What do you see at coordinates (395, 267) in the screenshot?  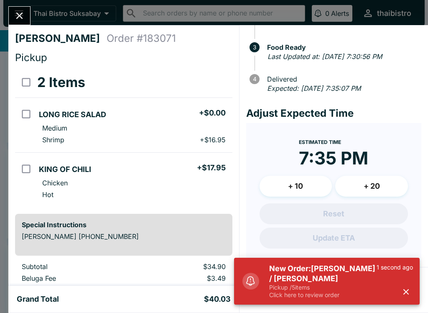 I see `p: 1 second ago` at bounding box center [395, 267].